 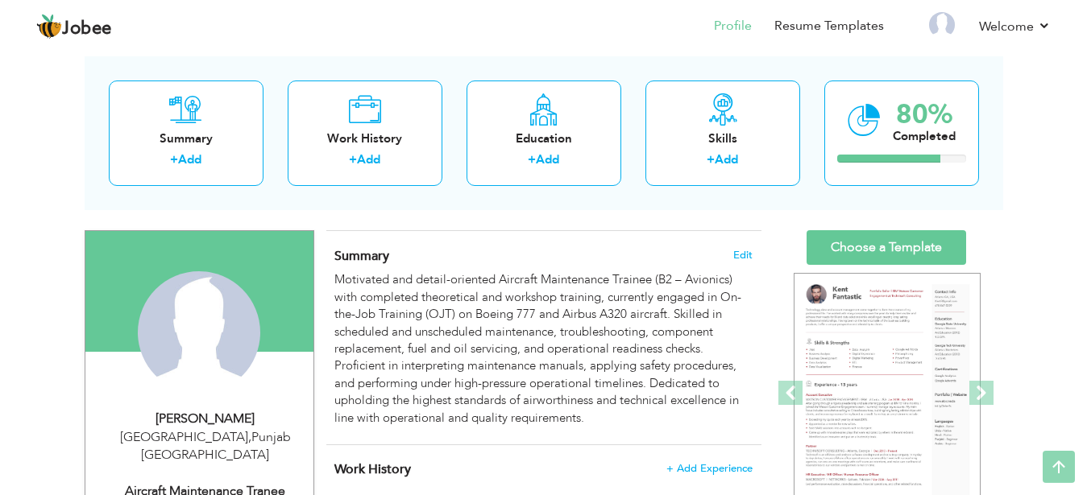 What do you see at coordinates (543, 256) in the screenshot?
I see `h4: Adding a summary is a quick and easy way to highlight your experience and interests.` at bounding box center [543, 256].